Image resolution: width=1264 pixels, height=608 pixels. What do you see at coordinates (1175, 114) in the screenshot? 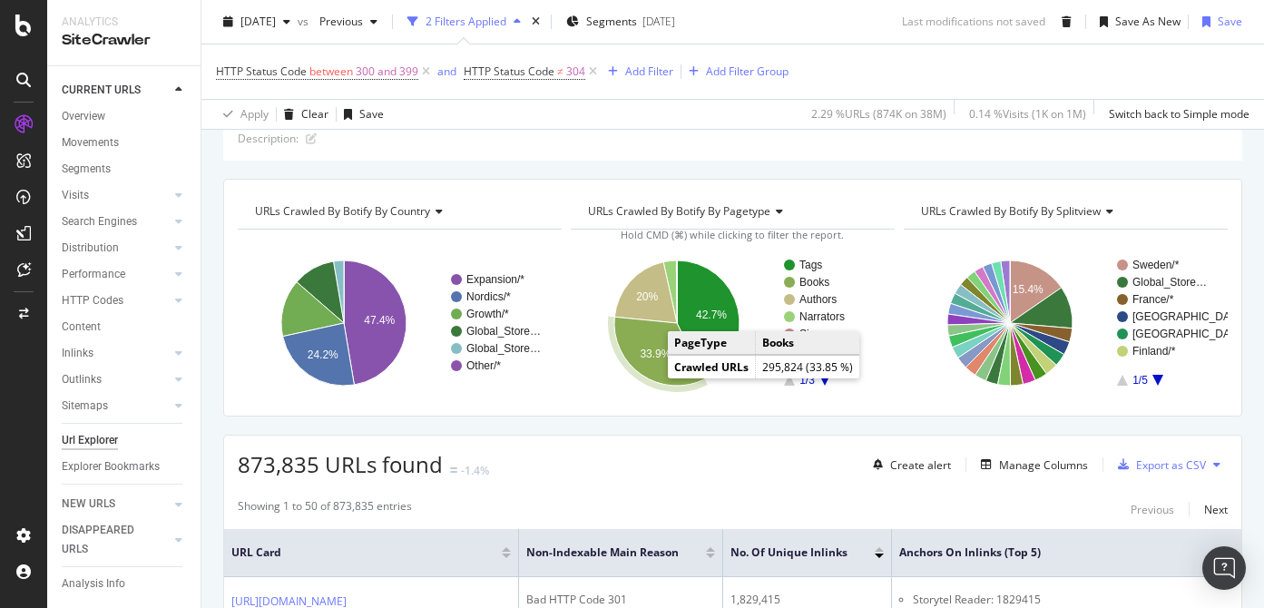
I see `button: Switch back to Simple mode` at bounding box center [1175, 114].